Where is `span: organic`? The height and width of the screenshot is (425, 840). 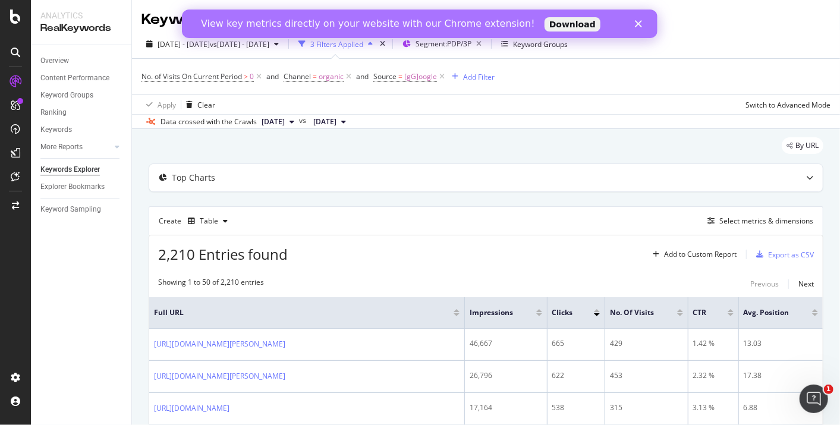 span: organic is located at coordinates (331, 77).